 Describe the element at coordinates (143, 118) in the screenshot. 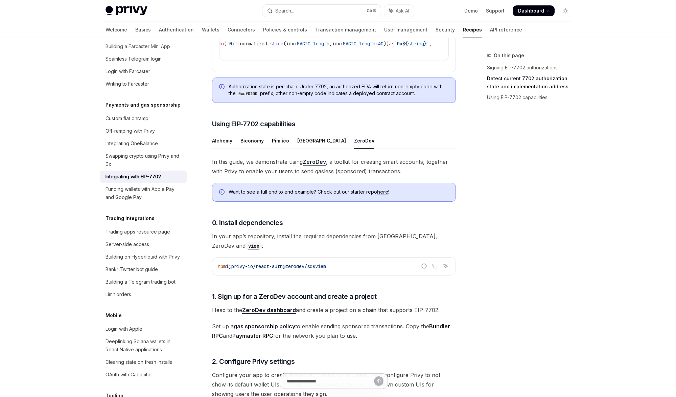

I see `a: Custom fiat onramp` at that location.